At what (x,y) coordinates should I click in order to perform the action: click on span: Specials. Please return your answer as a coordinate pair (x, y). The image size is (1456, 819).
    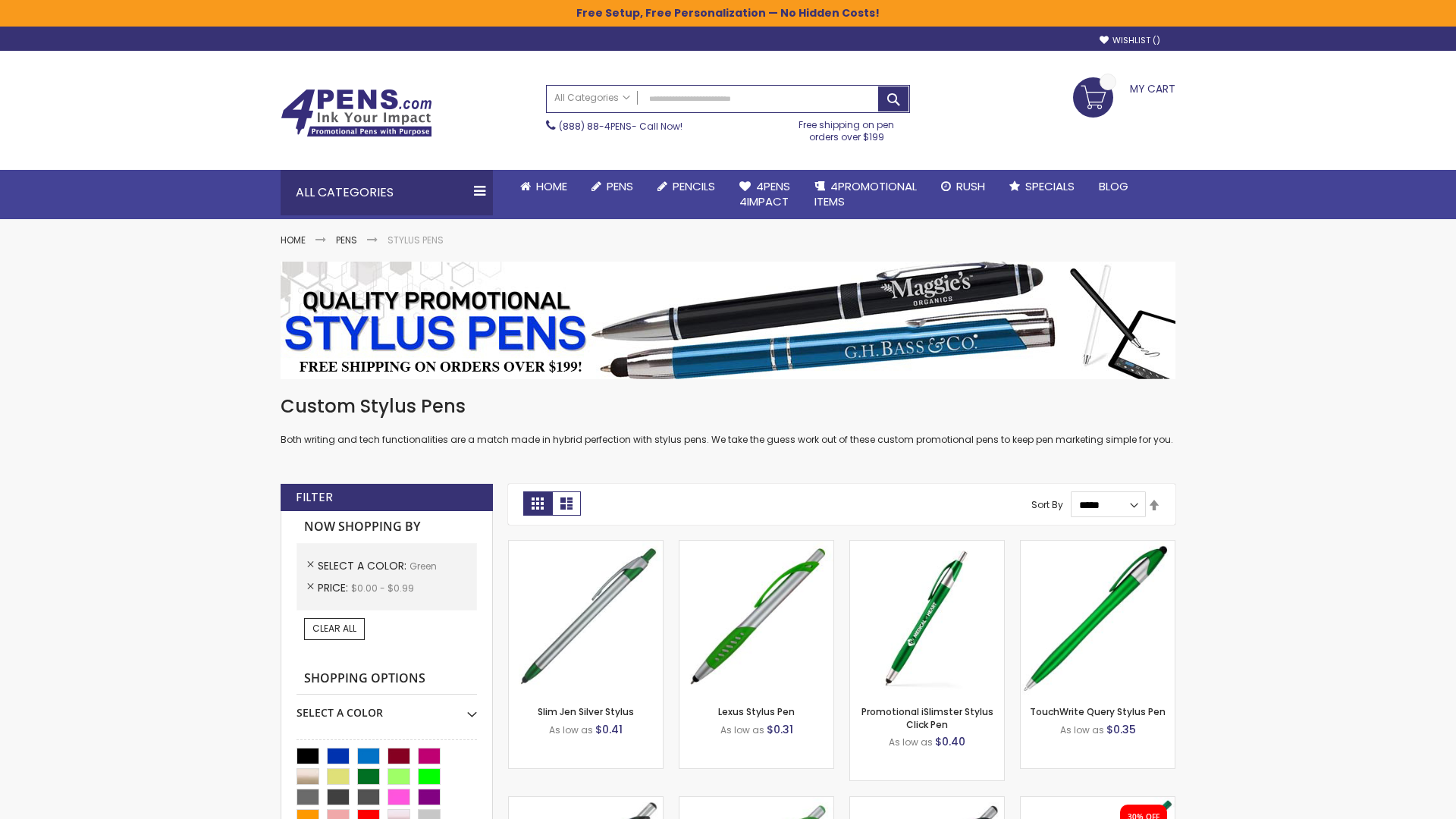
    Looking at the image, I should click on (1050, 186).